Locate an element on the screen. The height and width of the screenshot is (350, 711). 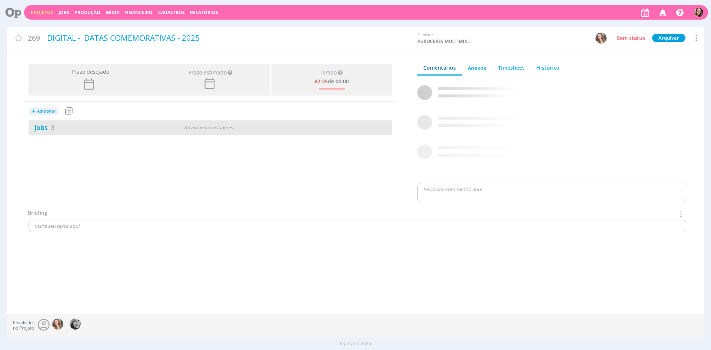
a: Histórico is located at coordinates (548, 67).